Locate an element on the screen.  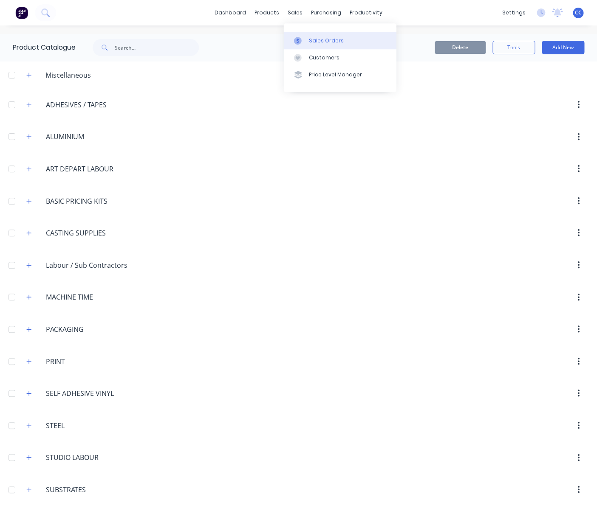
div: settings is located at coordinates (513, 13).